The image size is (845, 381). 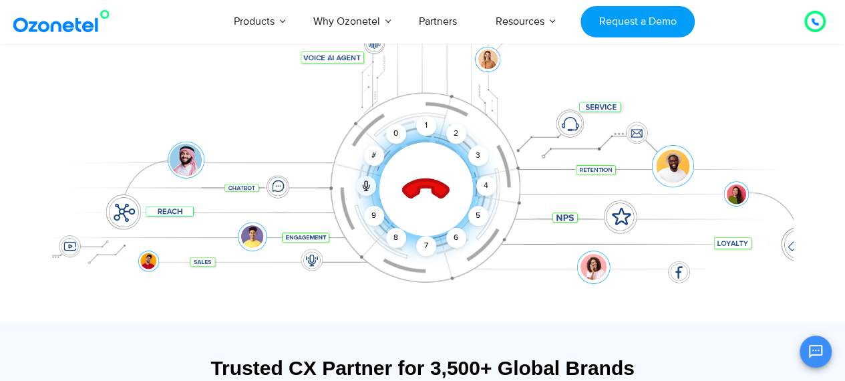 I want to click on div: 5, so click(x=478, y=216).